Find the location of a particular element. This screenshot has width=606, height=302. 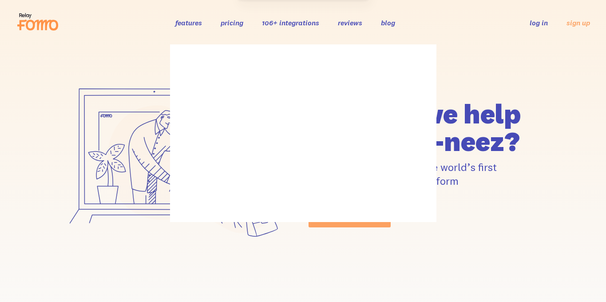

a: 106+ integrations is located at coordinates (290, 23).